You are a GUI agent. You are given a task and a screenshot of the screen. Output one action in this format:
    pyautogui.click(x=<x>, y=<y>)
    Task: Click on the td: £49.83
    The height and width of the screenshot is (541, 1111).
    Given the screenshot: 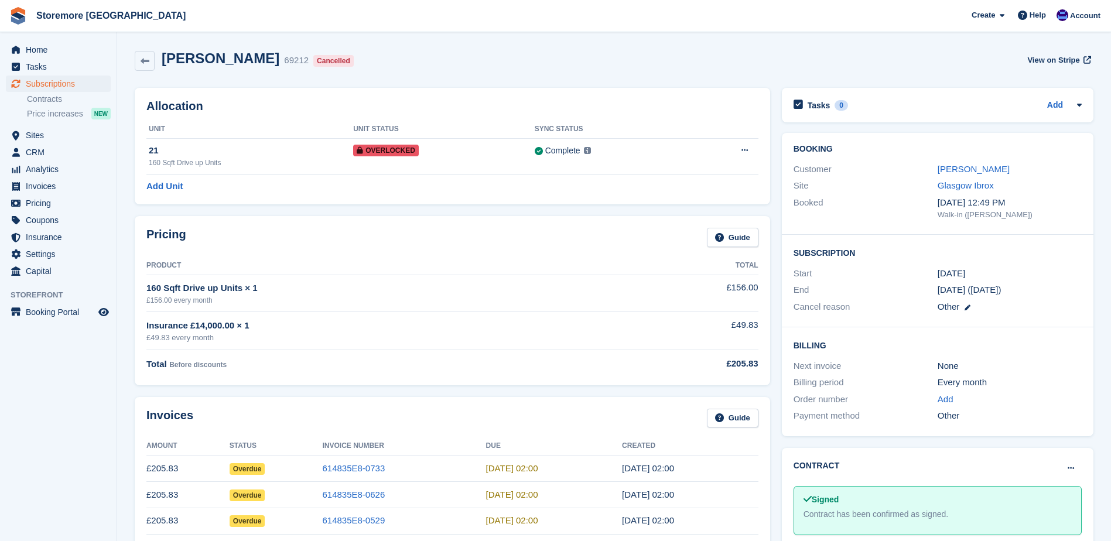 What is the action you would take?
    pyautogui.click(x=690, y=331)
    